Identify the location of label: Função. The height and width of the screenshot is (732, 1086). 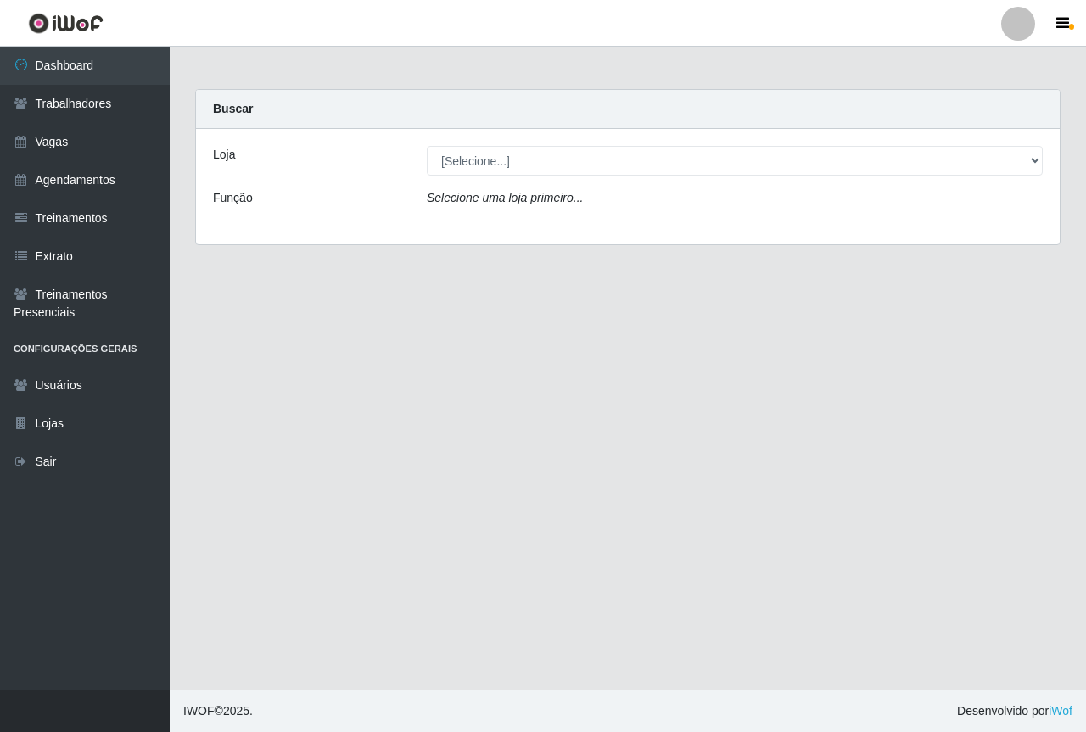
(232, 198).